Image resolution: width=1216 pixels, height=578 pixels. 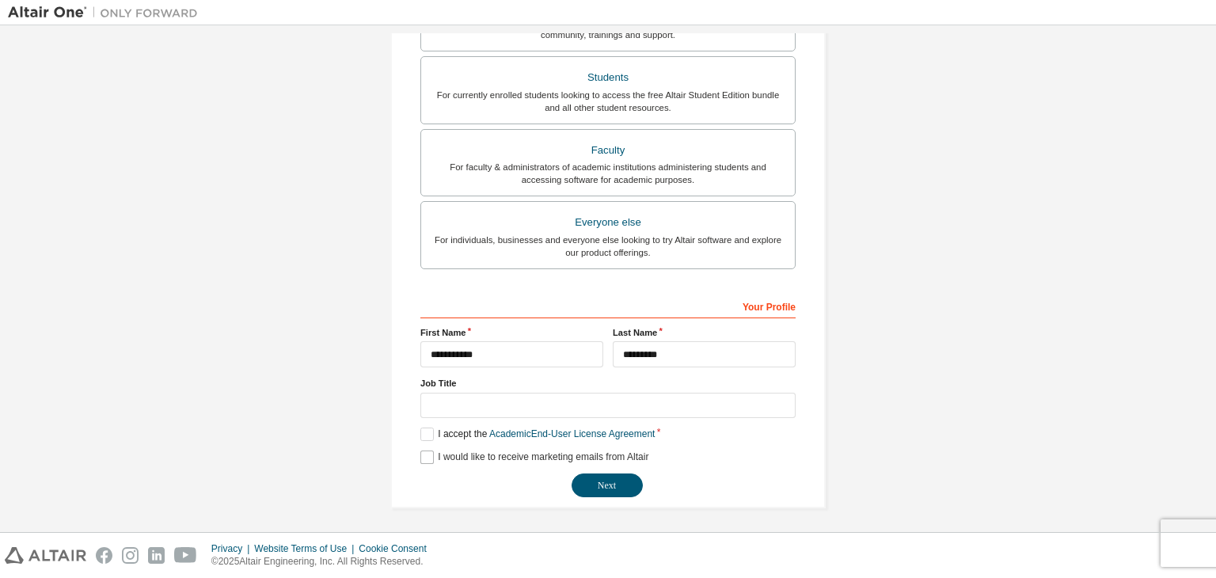 I want to click on img: Altair One, so click(x=107, y=13).